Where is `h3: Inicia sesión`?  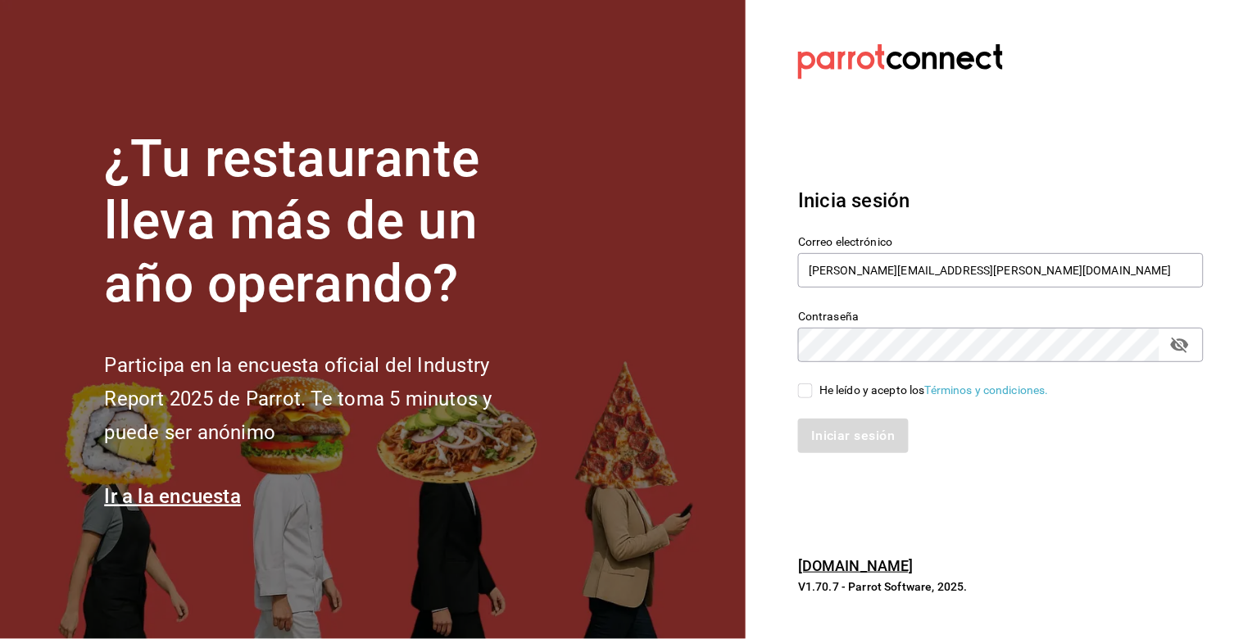 h3: Inicia sesión is located at coordinates (1001, 201).